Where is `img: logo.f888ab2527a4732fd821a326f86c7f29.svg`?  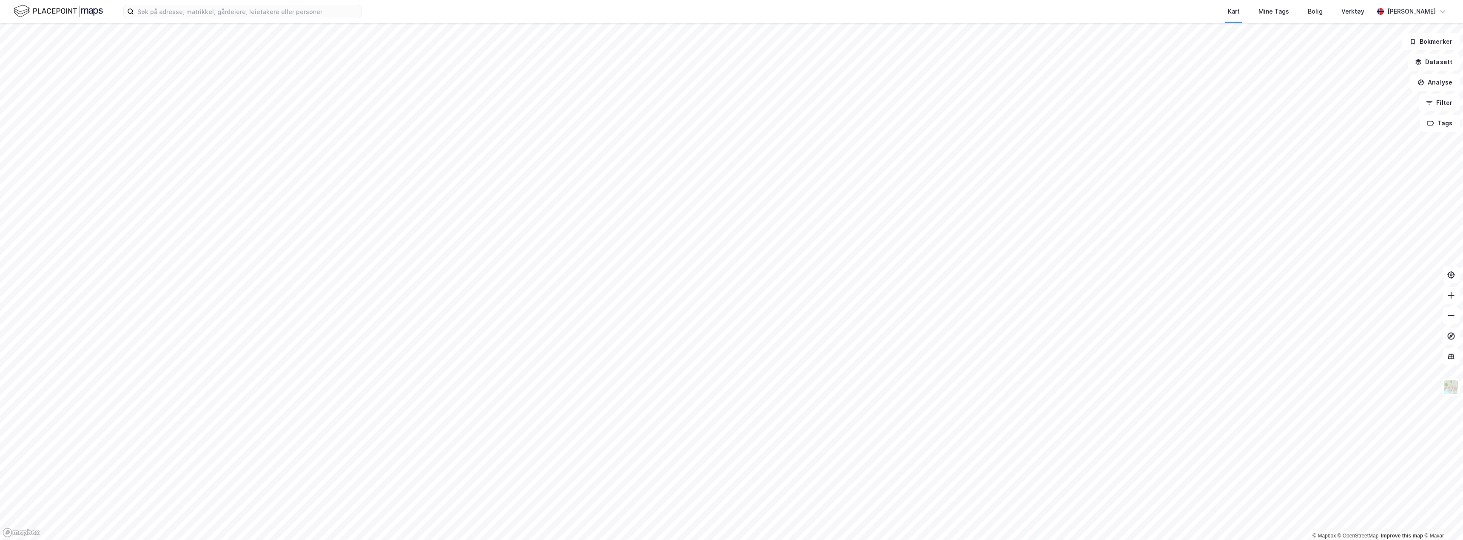 img: logo.f888ab2527a4732fd821a326f86c7f29.svg is located at coordinates (58, 11).